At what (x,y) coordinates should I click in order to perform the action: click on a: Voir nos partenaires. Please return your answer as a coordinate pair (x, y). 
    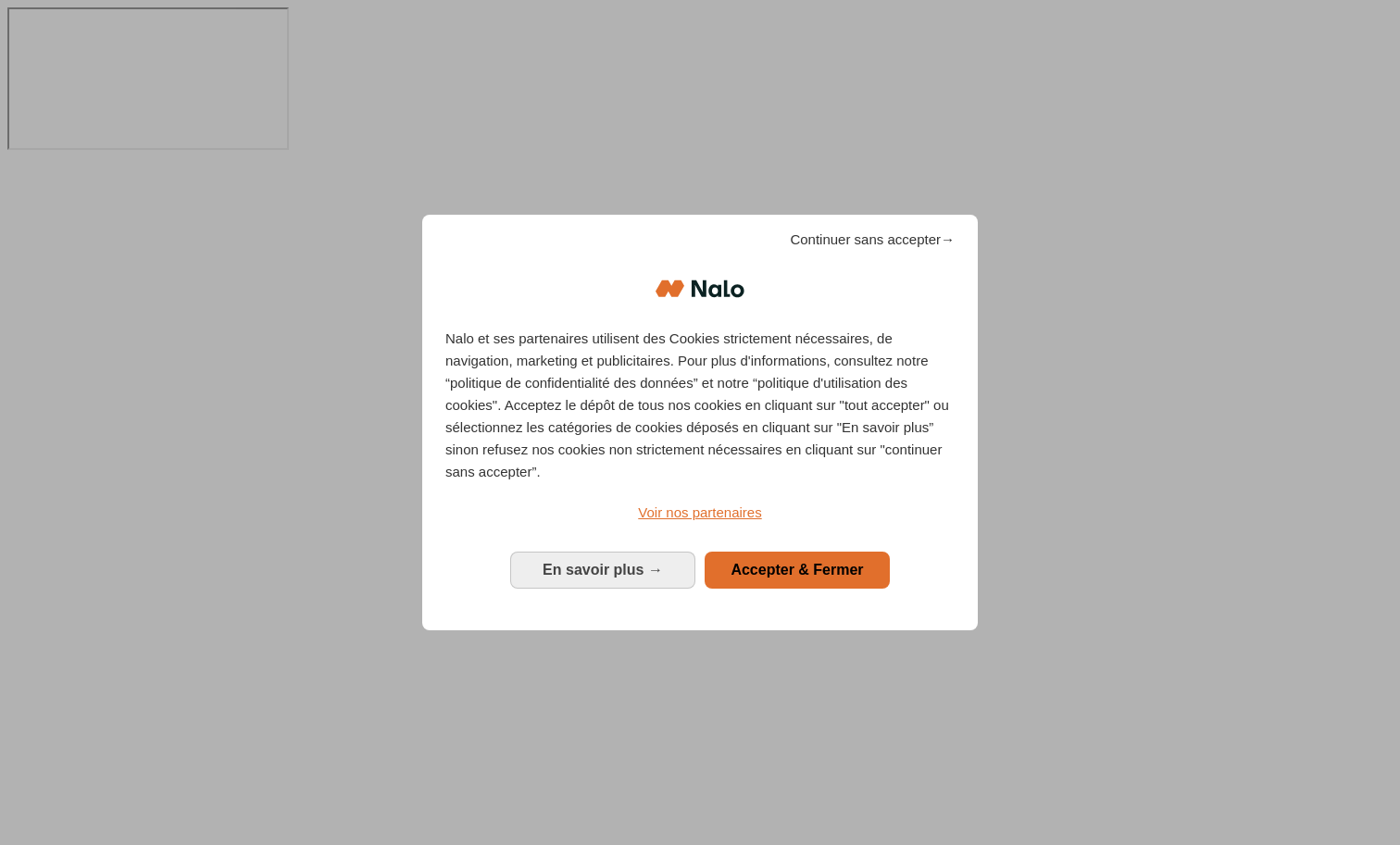
    Looking at the image, I should click on (700, 513).